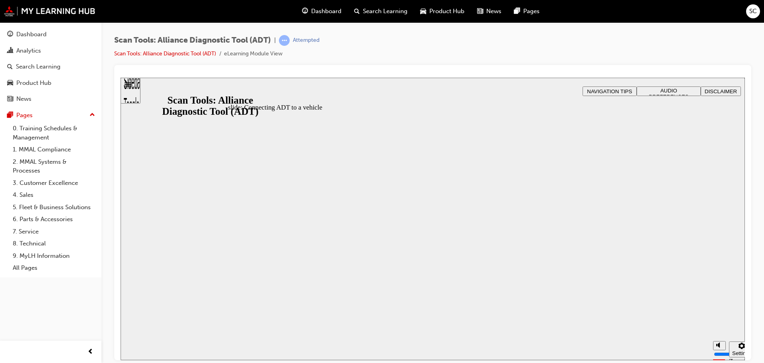  Describe the element at coordinates (54, 207) in the screenshot. I see `a: 5. Fleet & Business Solutions` at that location.